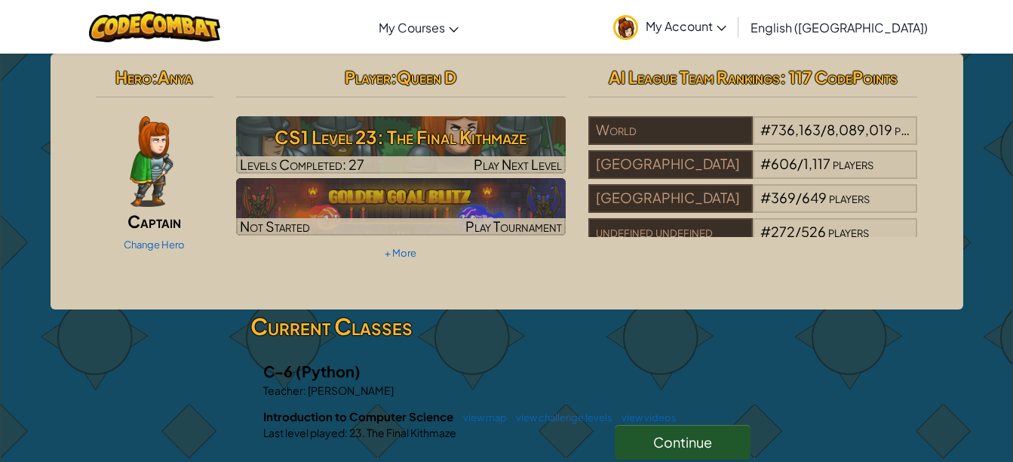  Describe the element at coordinates (359, 416) in the screenshot. I see `span: Introduction to Computer Science` at that location.